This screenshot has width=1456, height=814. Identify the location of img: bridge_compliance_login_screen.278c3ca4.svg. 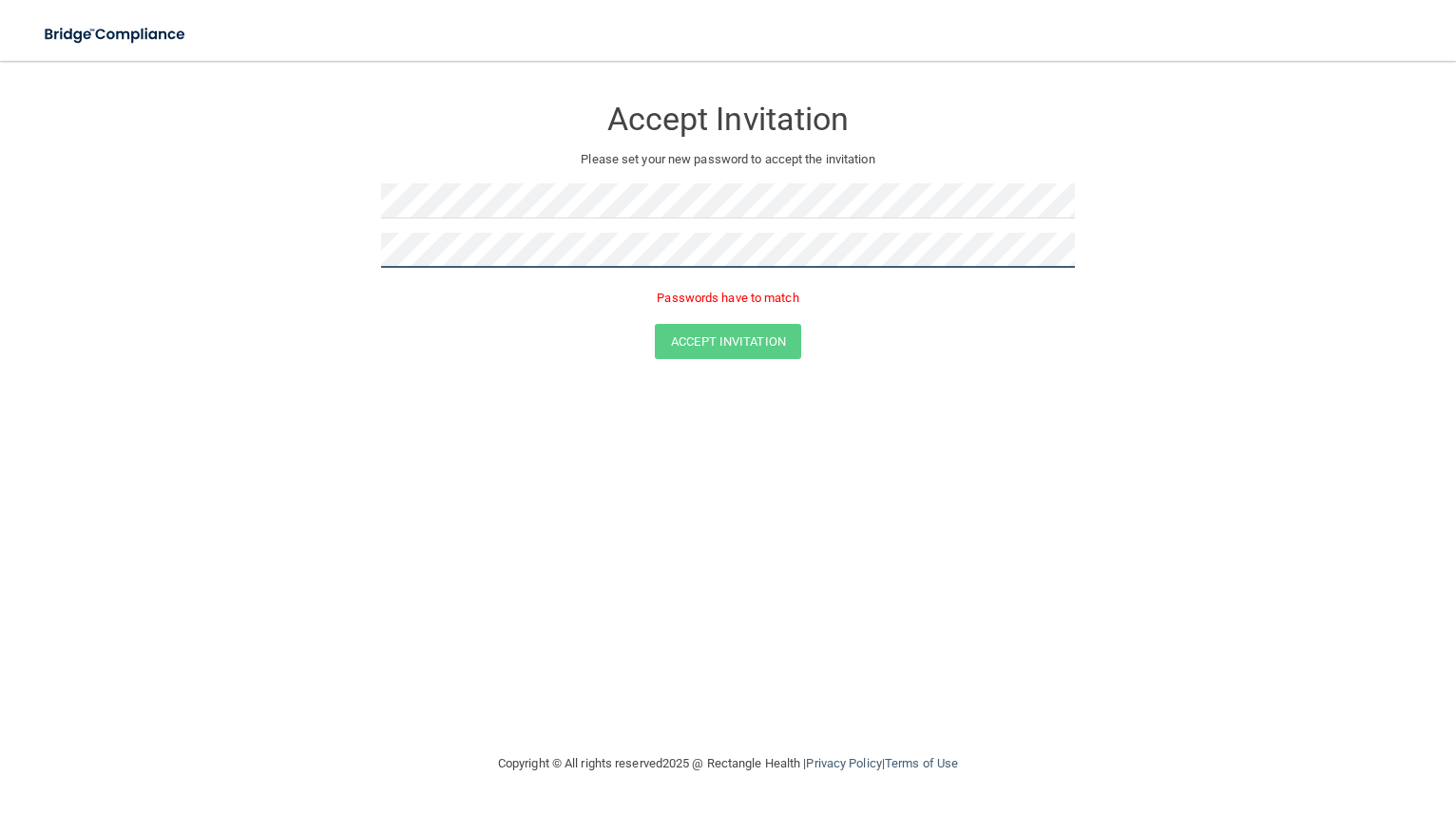
(116, 34).